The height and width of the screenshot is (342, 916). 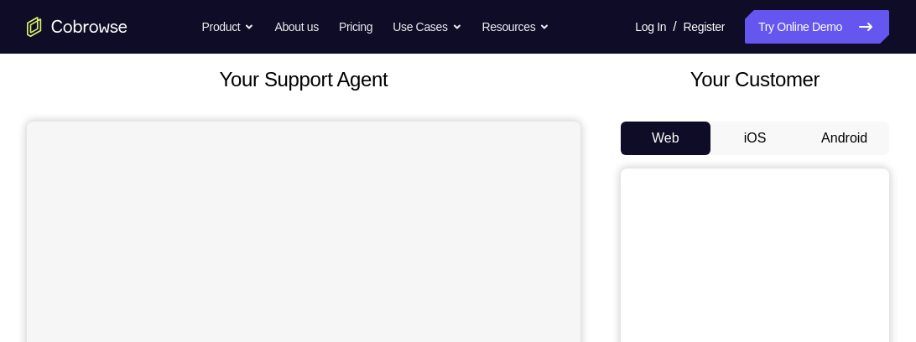 I want to click on h2: Your Support Agent, so click(x=304, y=80).